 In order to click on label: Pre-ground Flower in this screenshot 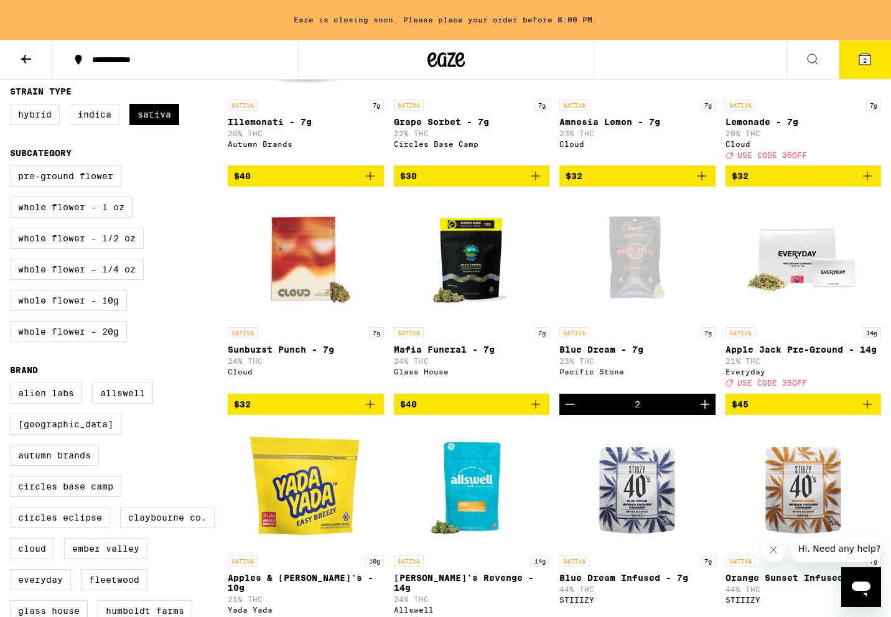, I will do `click(65, 176)`.